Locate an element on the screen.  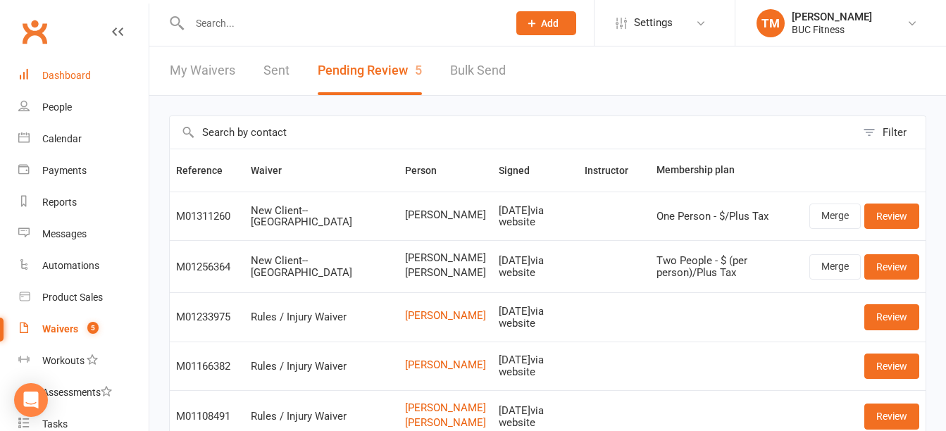
a: Assessments is located at coordinates (83, 393).